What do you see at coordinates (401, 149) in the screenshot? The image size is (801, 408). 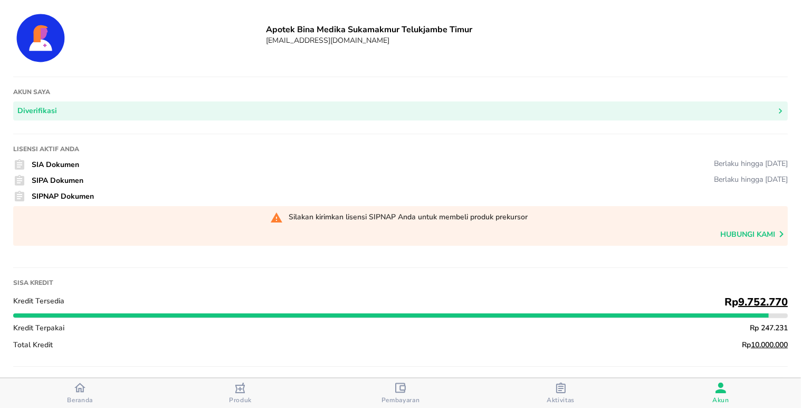 I see `h1: Lisensi Aktif Anda` at bounding box center [401, 149].